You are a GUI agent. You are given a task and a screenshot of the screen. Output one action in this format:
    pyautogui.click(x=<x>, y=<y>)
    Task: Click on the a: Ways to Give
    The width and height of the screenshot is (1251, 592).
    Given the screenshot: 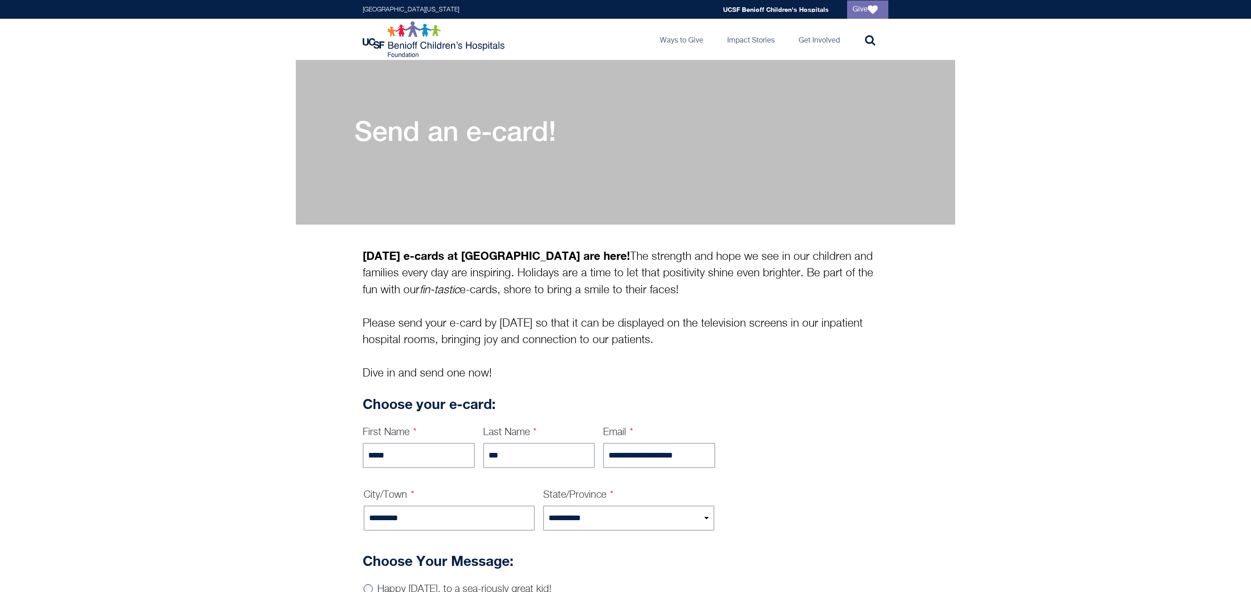 What is the action you would take?
    pyautogui.click(x=681, y=39)
    